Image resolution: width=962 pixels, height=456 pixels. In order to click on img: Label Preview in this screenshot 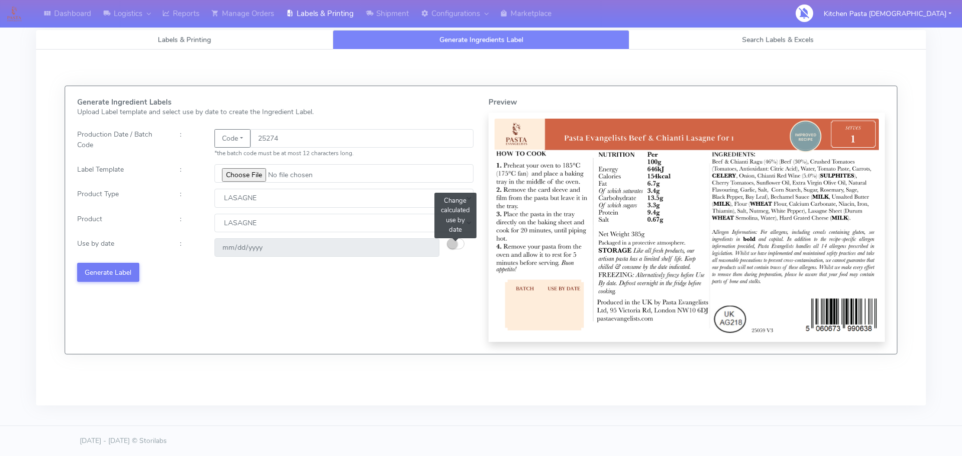, I will do `click(686, 227)`.